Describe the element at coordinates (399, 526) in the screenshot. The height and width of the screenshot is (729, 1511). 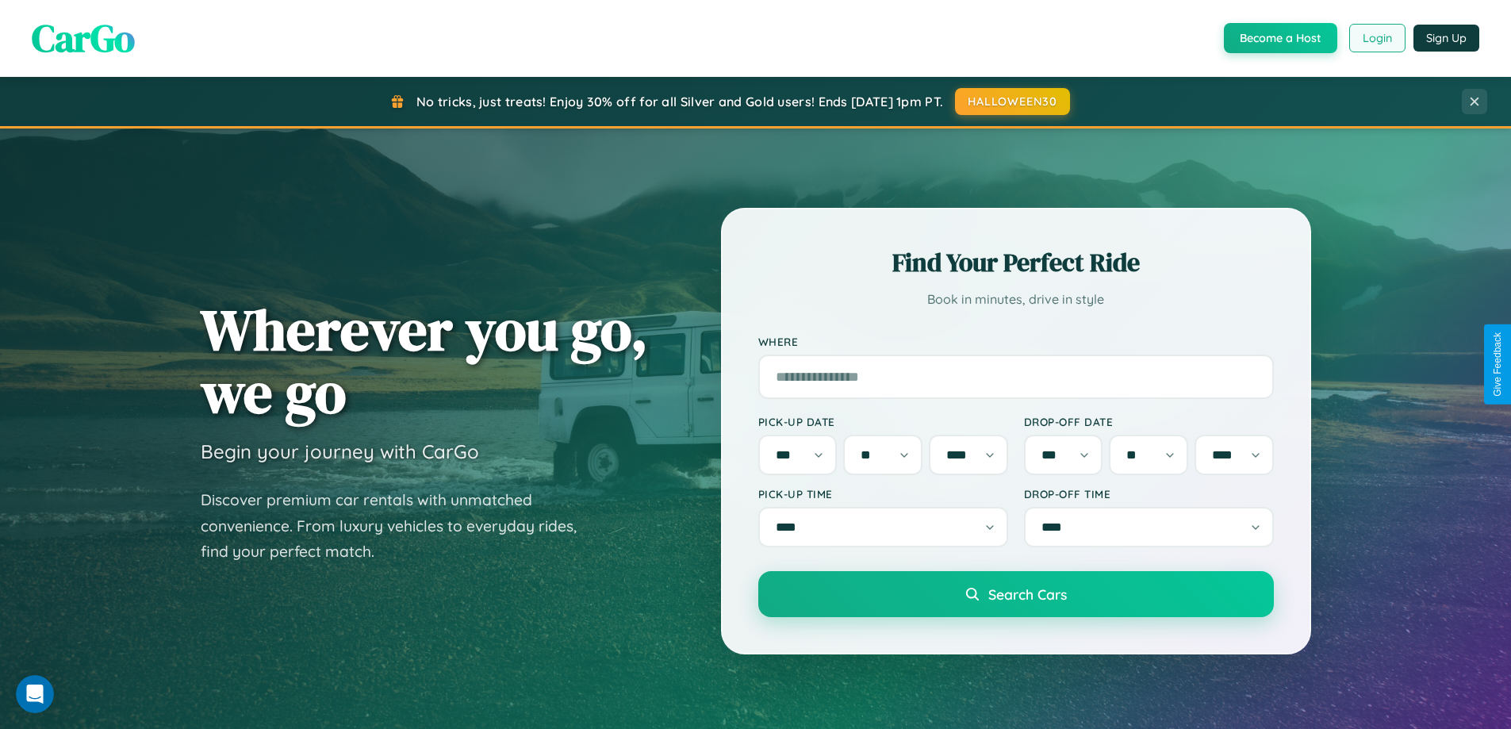
I see `p: Discover premium car rentals with unmatched convenience. From luxury vehicles to everyday rides, ...` at that location.